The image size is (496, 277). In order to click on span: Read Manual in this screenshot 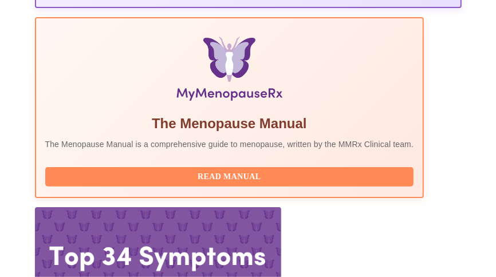, I will do `click(230, 177)`.